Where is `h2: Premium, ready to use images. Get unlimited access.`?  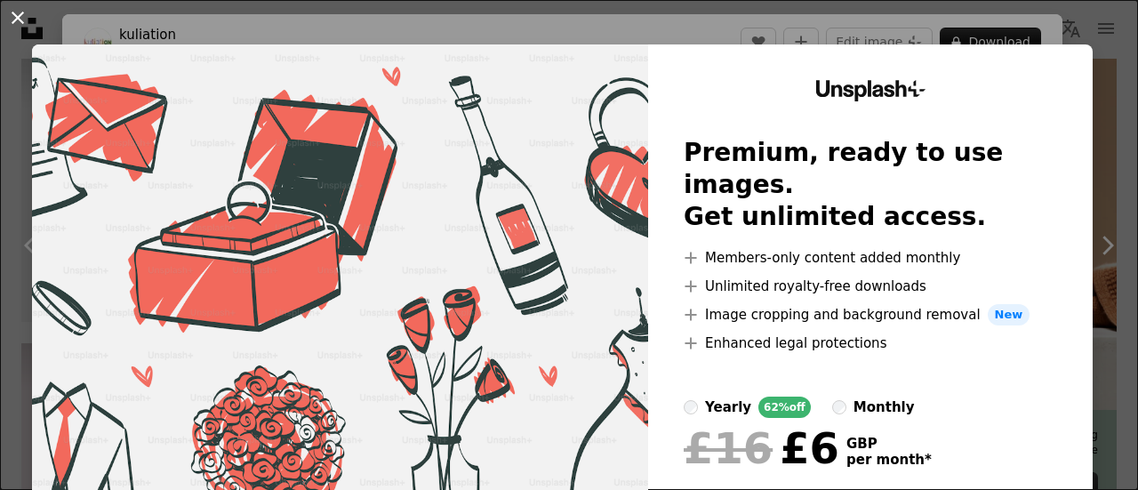
h2: Premium, ready to use images. Get unlimited access. is located at coordinates (871, 185).